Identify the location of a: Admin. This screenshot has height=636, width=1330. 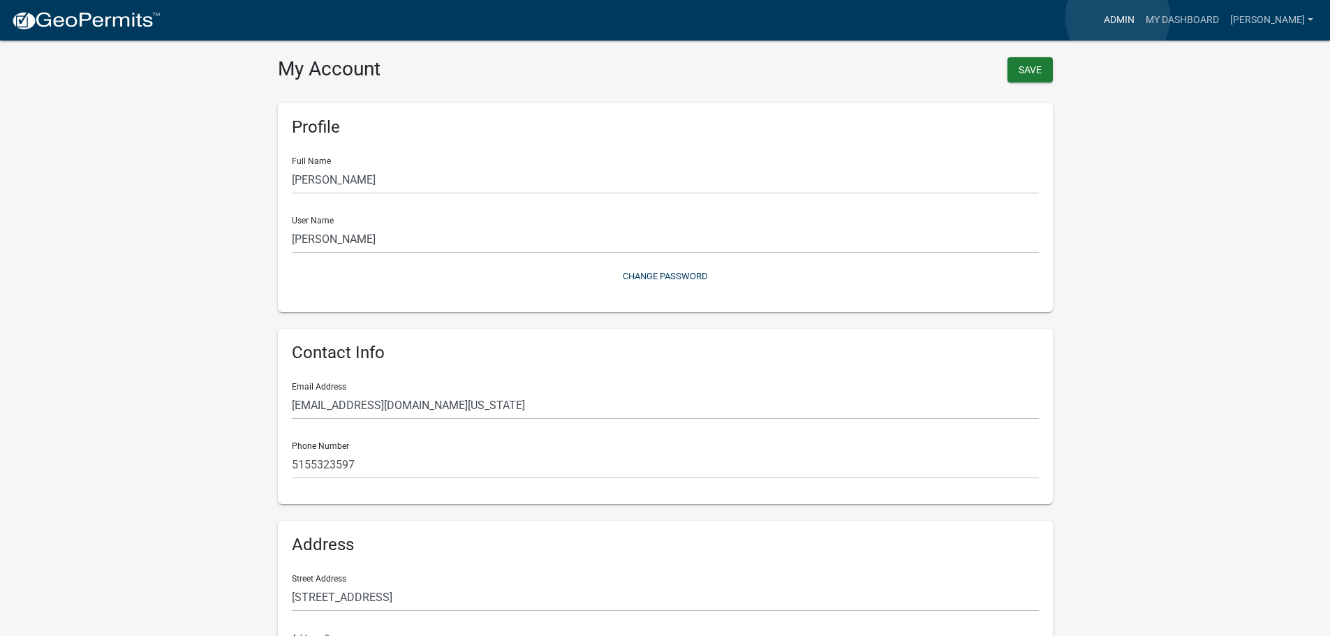
(1119, 20).